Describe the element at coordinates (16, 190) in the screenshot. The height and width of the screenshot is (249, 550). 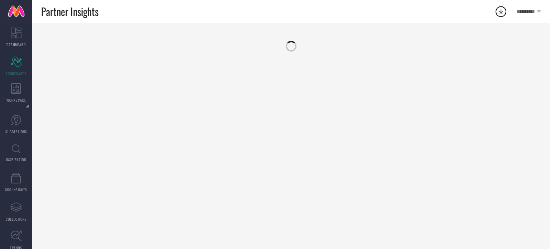
I see `span: CDC INSIGHTS` at that location.